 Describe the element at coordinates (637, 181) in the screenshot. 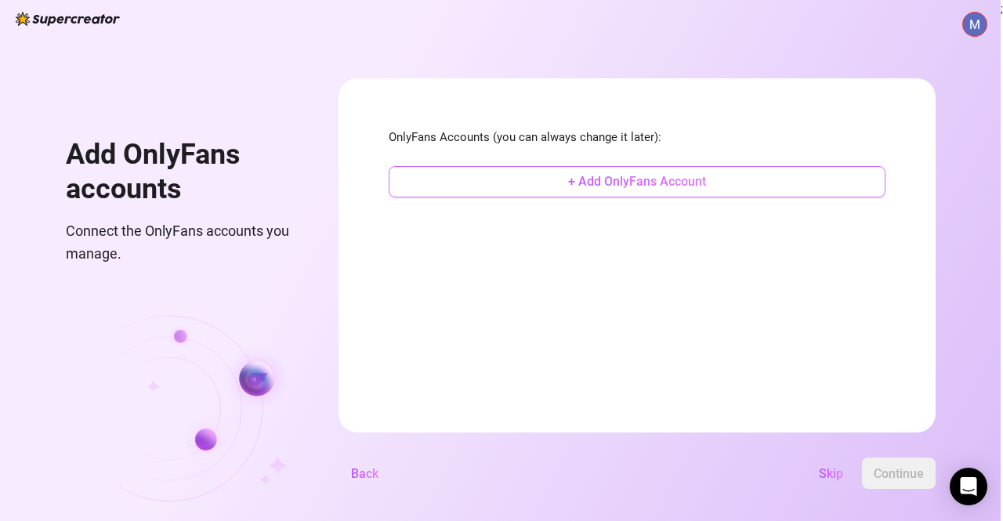

I see `span: + Add OnlyFans Account` at that location.